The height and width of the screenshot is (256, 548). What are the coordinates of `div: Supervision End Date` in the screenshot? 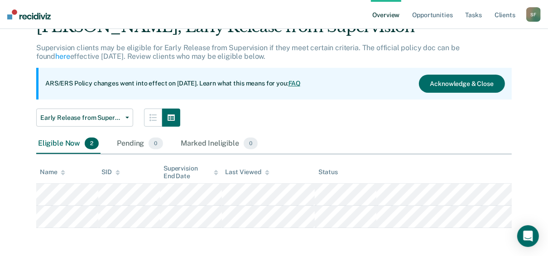 It's located at (191, 173).